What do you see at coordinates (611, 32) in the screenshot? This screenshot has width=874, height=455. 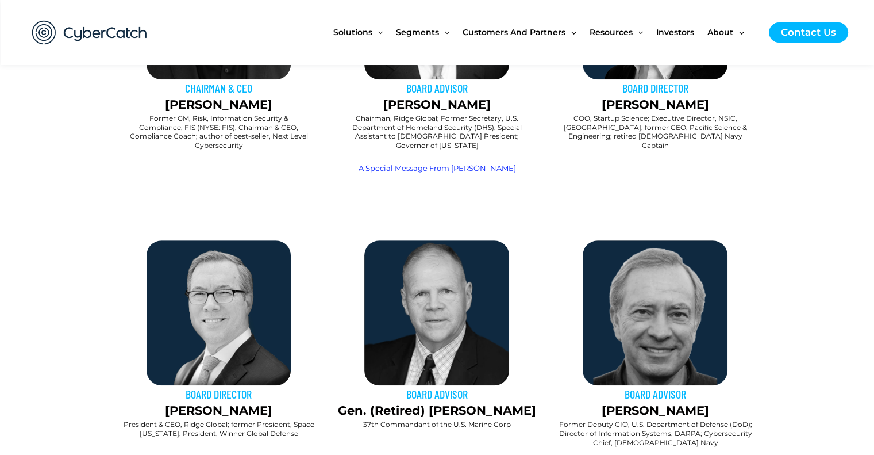 I see `span: Resources` at bounding box center [611, 32].